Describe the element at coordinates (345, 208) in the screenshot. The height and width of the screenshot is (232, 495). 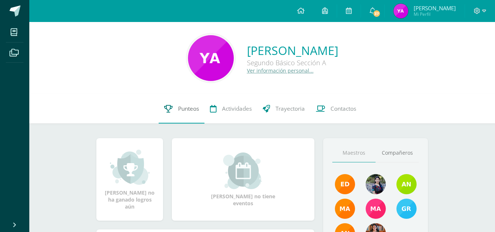
I see `img: 560278503d4ca08c21e9c7cd40ba0529.png` at that location.